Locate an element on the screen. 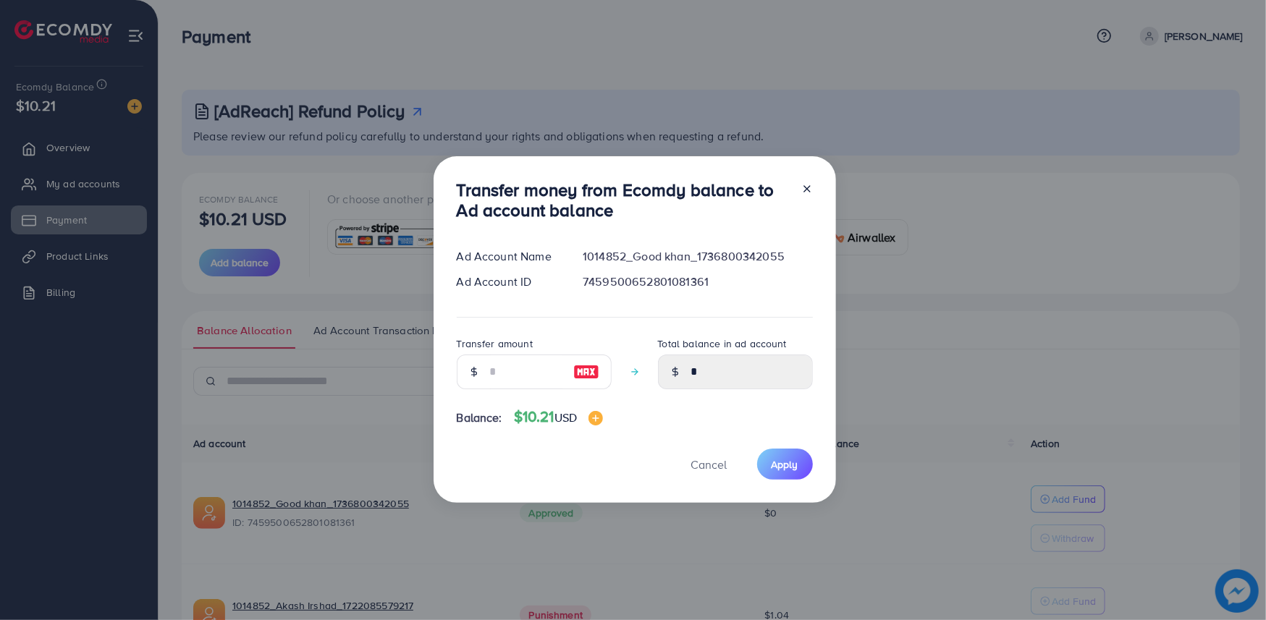  button: Cancel is located at coordinates (709, 464).